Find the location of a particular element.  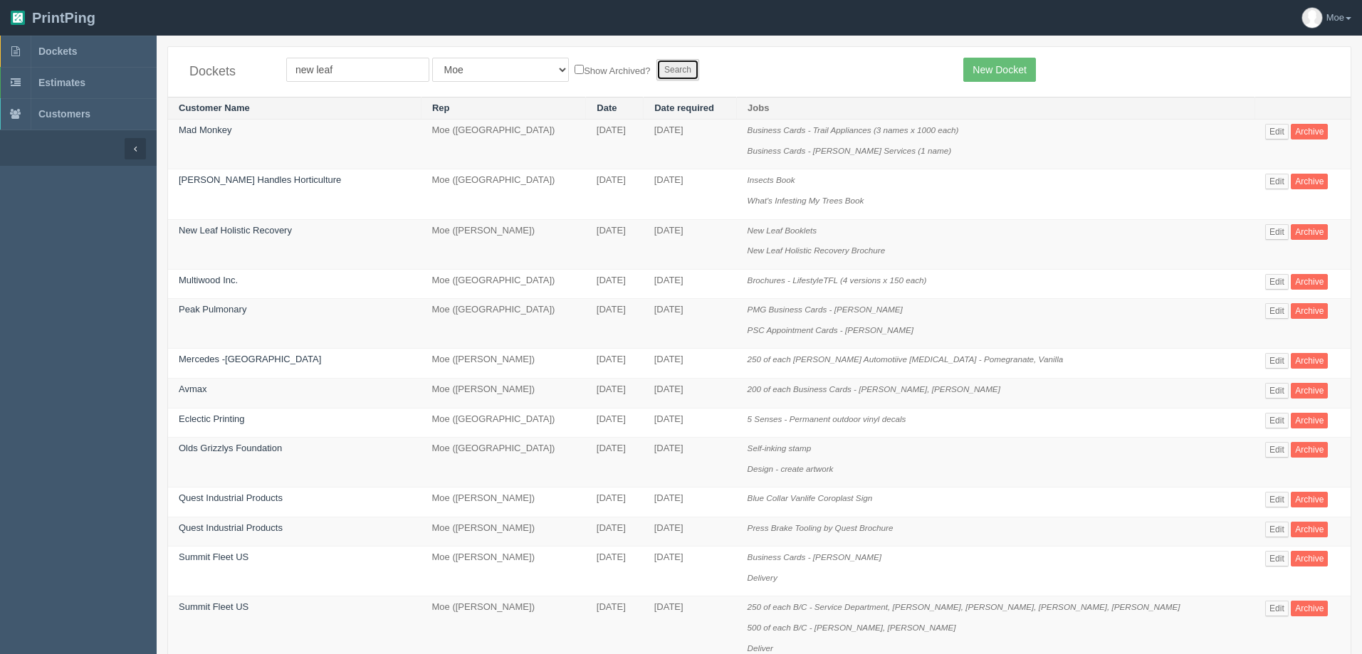

input: Search is located at coordinates (678, 70).